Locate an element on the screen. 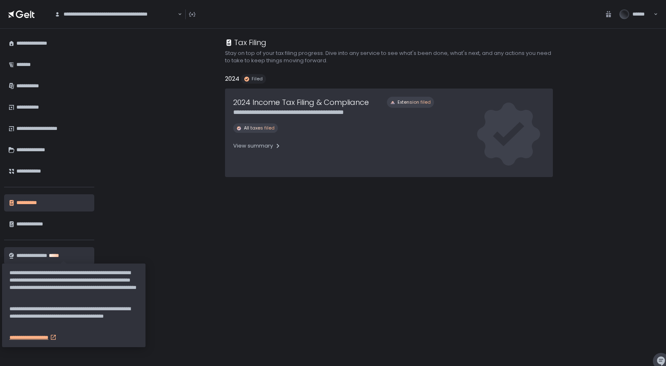  input: Search for option is located at coordinates (177, 14).